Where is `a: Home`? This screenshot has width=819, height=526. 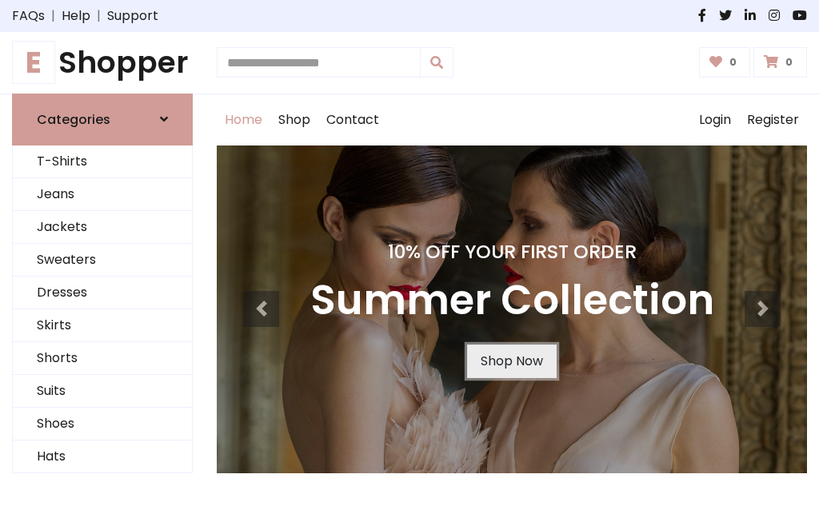 a: Home is located at coordinates (243, 120).